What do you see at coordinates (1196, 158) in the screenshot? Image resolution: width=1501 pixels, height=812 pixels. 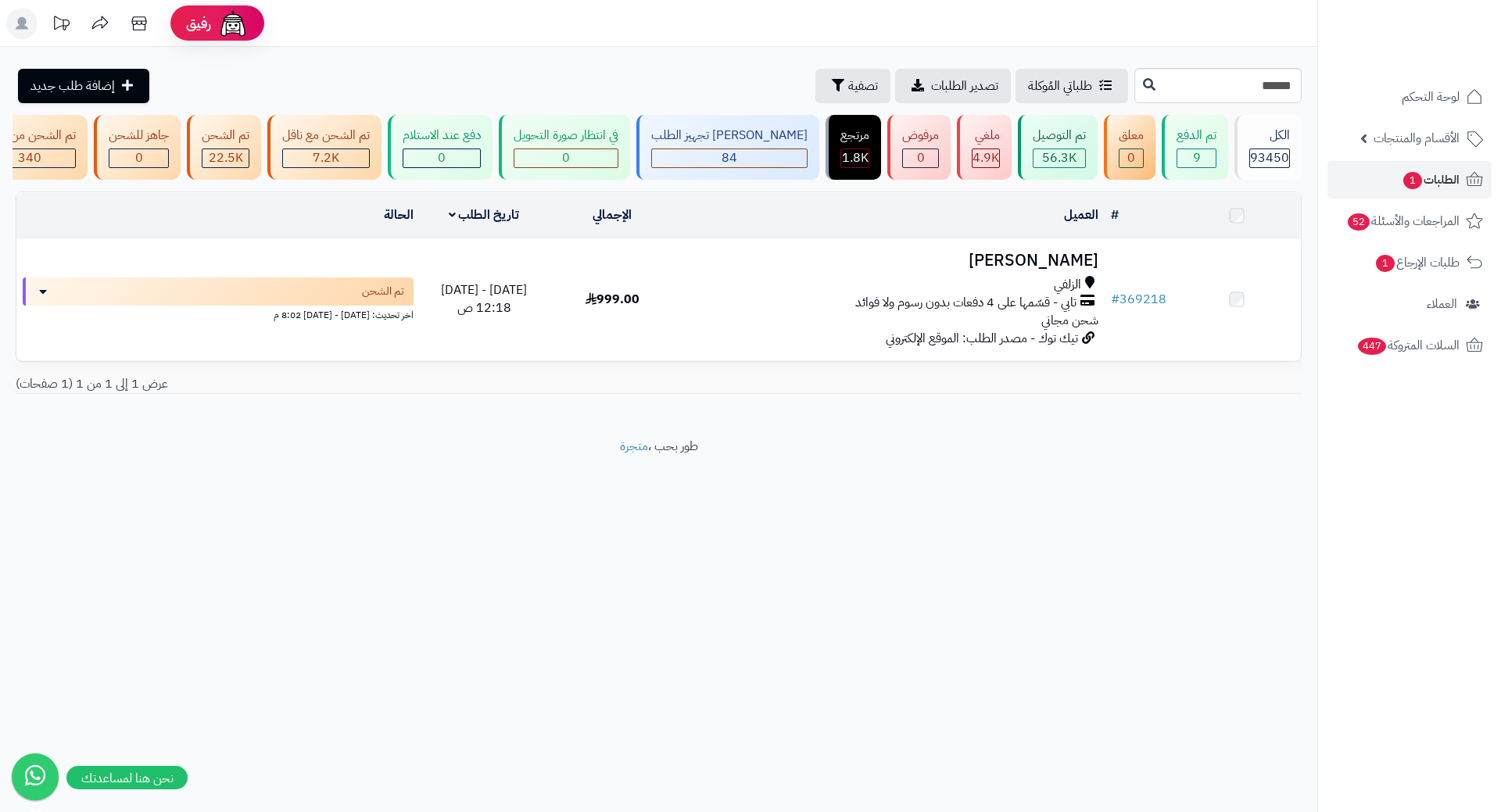 I see `span: 9` at bounding box center [1196, 158].